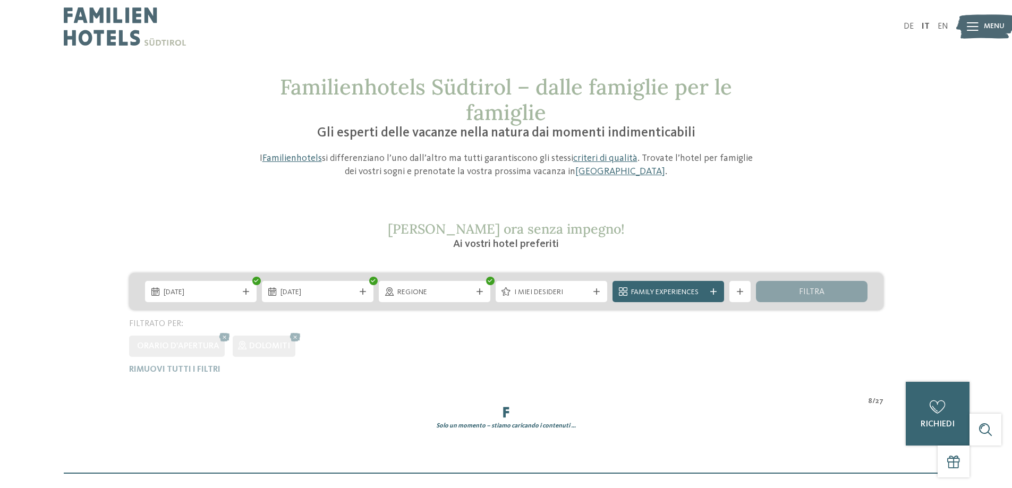  What do you see at coordinates (994, 27) in the screenshot?
I see `span: Menu` at bounding box center [994, 27].